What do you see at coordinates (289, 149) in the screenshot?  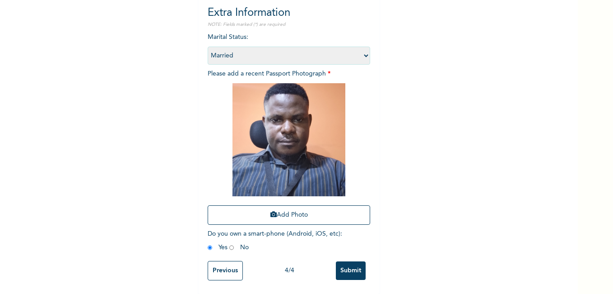 I see `span: Please add a recent Passport Photograph` at bounding box center [289, 149].